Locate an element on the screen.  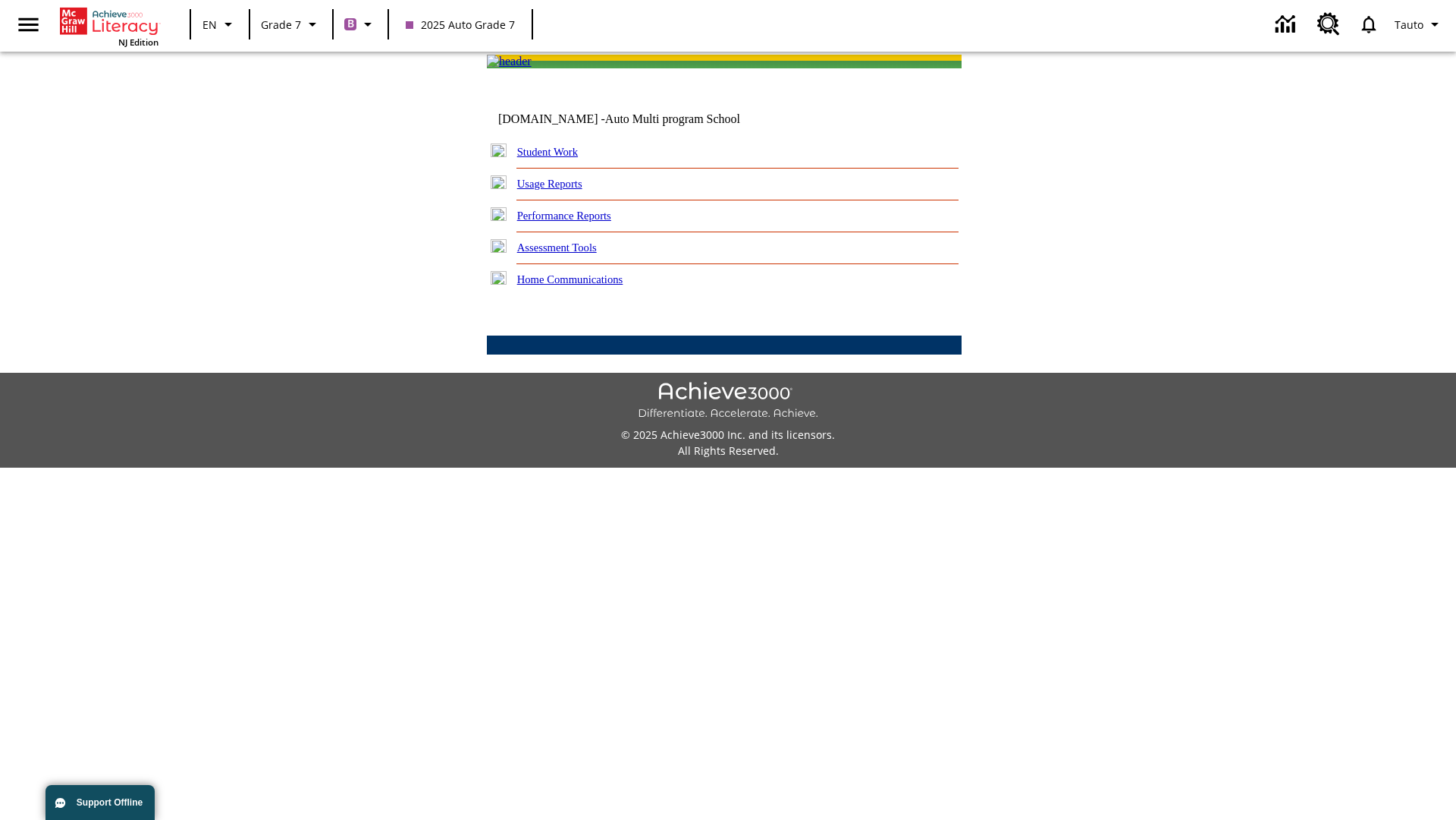
button: Support Offline is located at coordinates (100, 802).